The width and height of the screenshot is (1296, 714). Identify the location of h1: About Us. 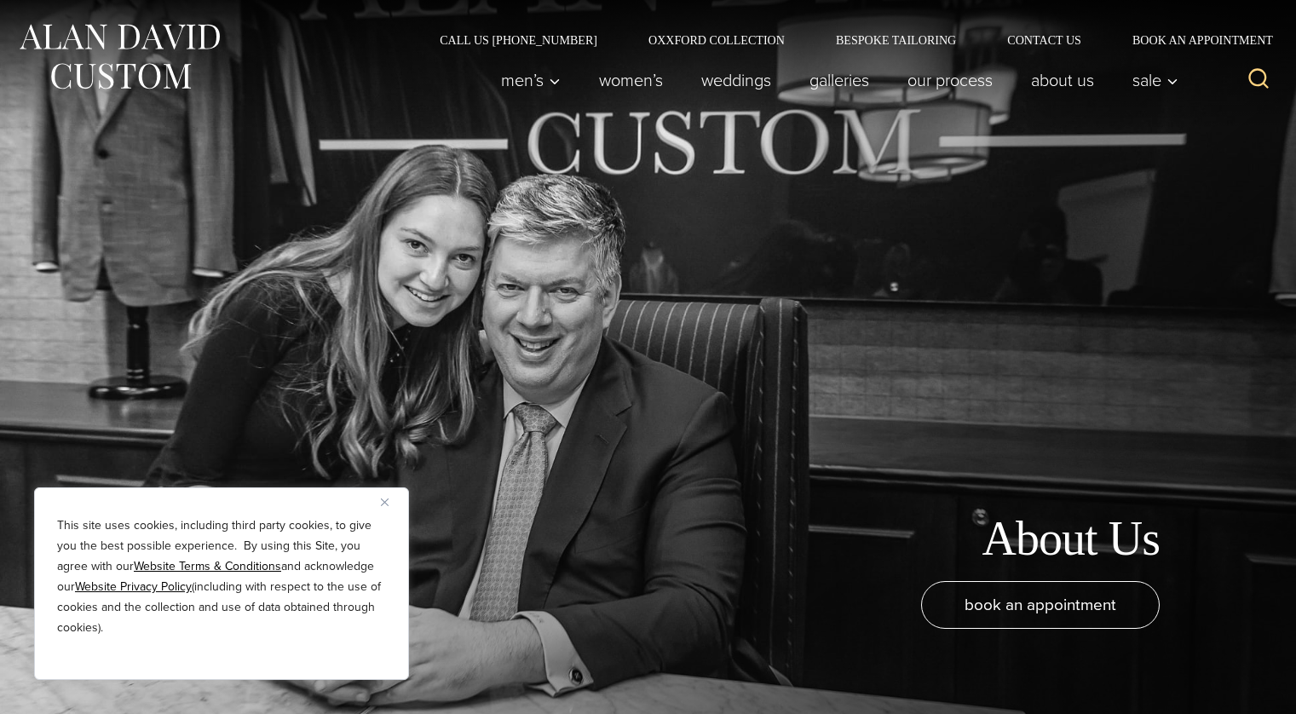
(1070, 538).